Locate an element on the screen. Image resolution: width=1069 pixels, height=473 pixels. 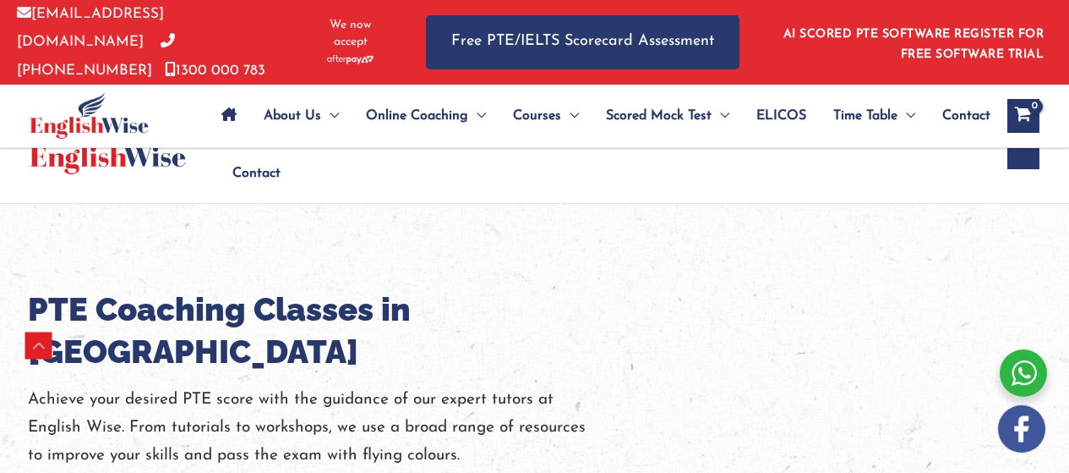
span: About Us is located at coordinates (292, 116).